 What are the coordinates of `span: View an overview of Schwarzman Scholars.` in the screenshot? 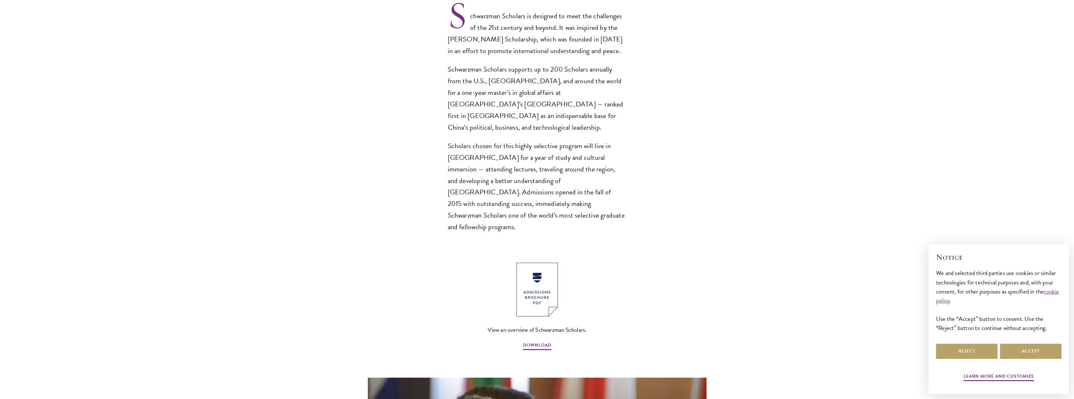 It's located at (537, 329).